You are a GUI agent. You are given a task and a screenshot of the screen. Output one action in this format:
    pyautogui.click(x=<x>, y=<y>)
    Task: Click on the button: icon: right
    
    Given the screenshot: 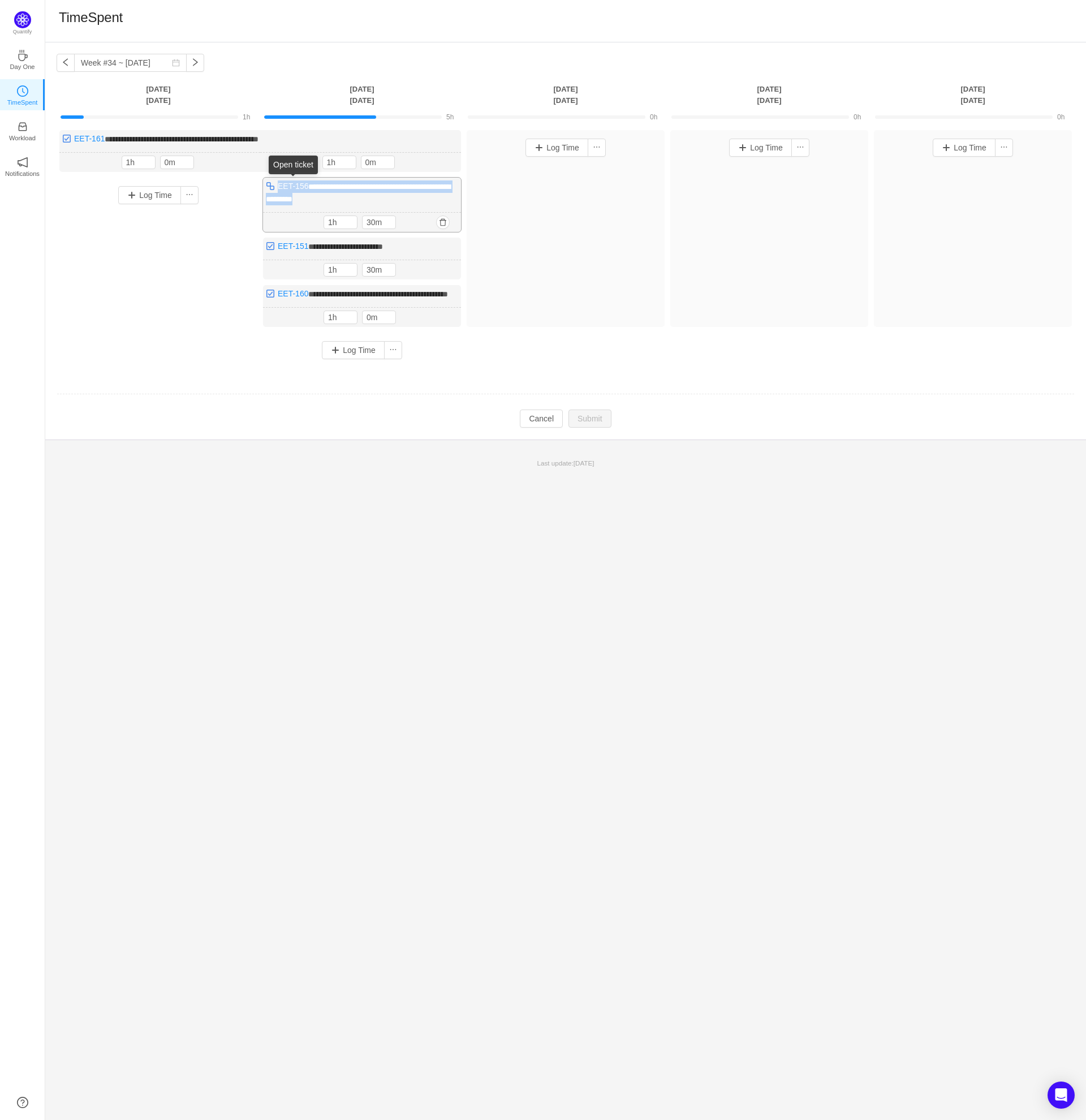 What is the action you would take?
    pyautogui.click(x=195, y=63)
    